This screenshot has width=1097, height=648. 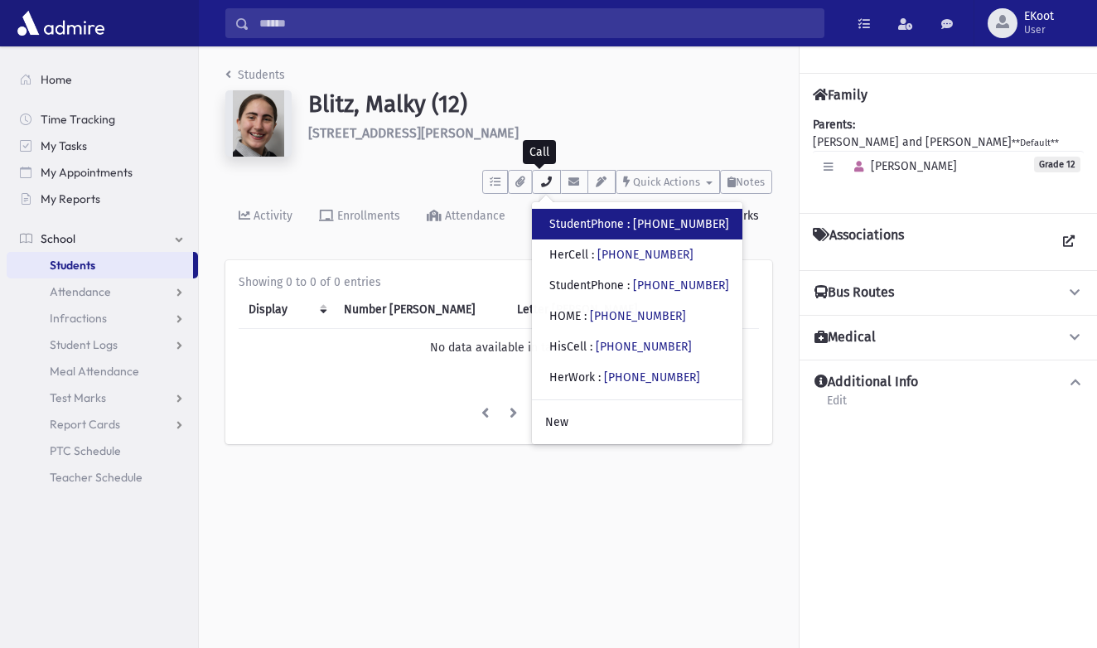 What do you see at coordinates (621, 346) in the screenshot?
I see `div: HisCell` at bounding box center [621, 346].